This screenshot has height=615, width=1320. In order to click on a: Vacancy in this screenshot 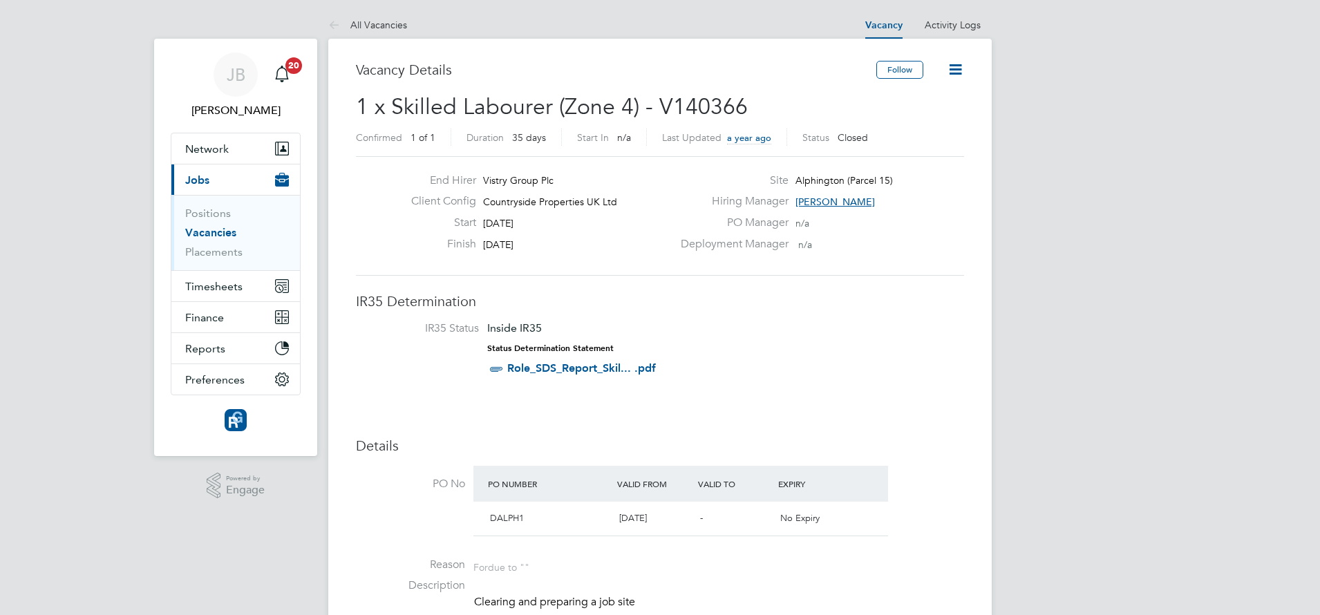, I will do `click(884, 25)`.